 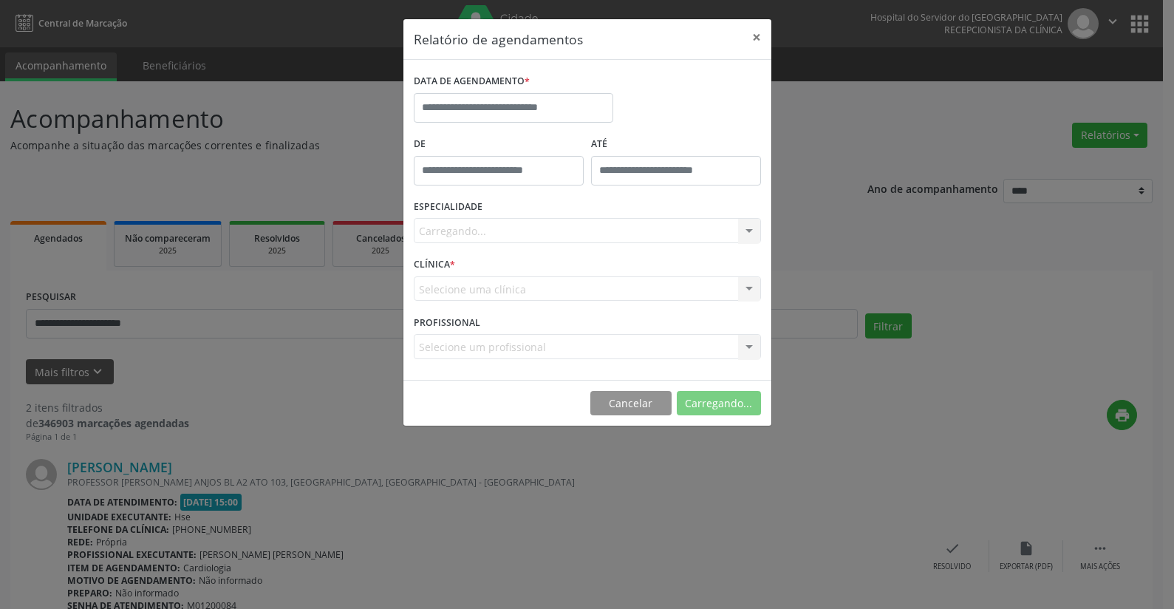 What do you see at coordinates (448, 207) in the screenshot?
I see `label: ESPECIALIDADE` at bounding box center [448, 207].